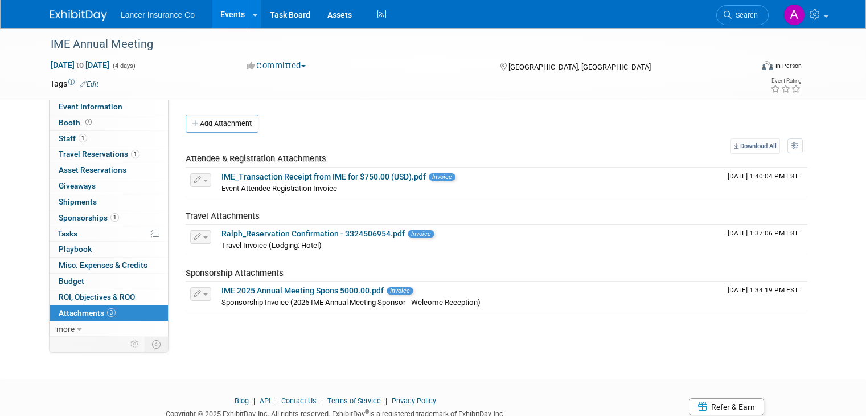  Describe the element at coordinates (786, 81) in the screenshot. I see `div: Event Rating` at that location.